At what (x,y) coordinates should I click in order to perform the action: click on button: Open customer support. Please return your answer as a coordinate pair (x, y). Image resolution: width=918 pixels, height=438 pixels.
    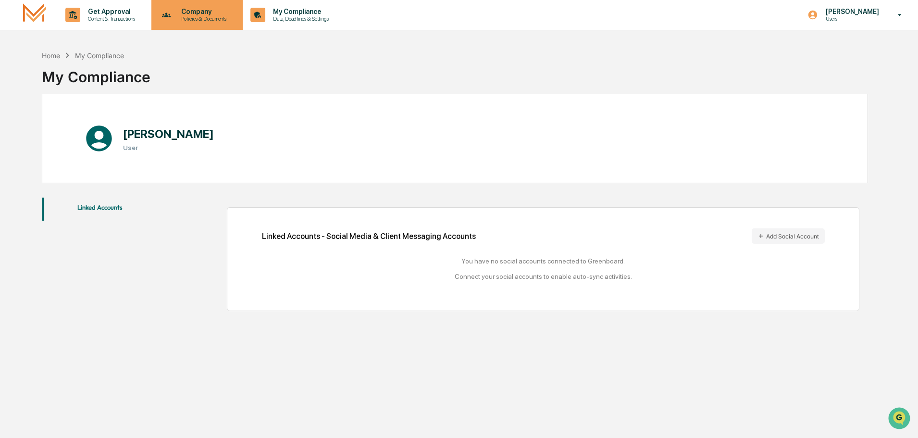
    Looking at the image, I should click on (12, 12).